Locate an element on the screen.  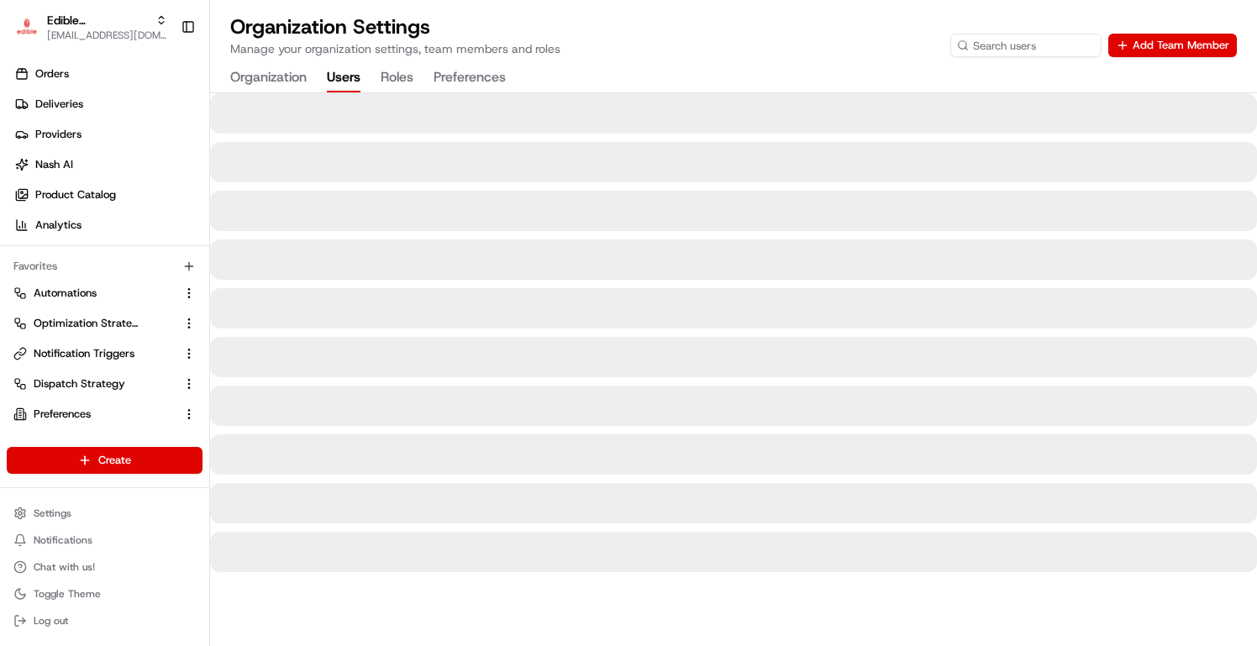
img: Edible Arrangements Corporate is located at coordinates (27, 27).